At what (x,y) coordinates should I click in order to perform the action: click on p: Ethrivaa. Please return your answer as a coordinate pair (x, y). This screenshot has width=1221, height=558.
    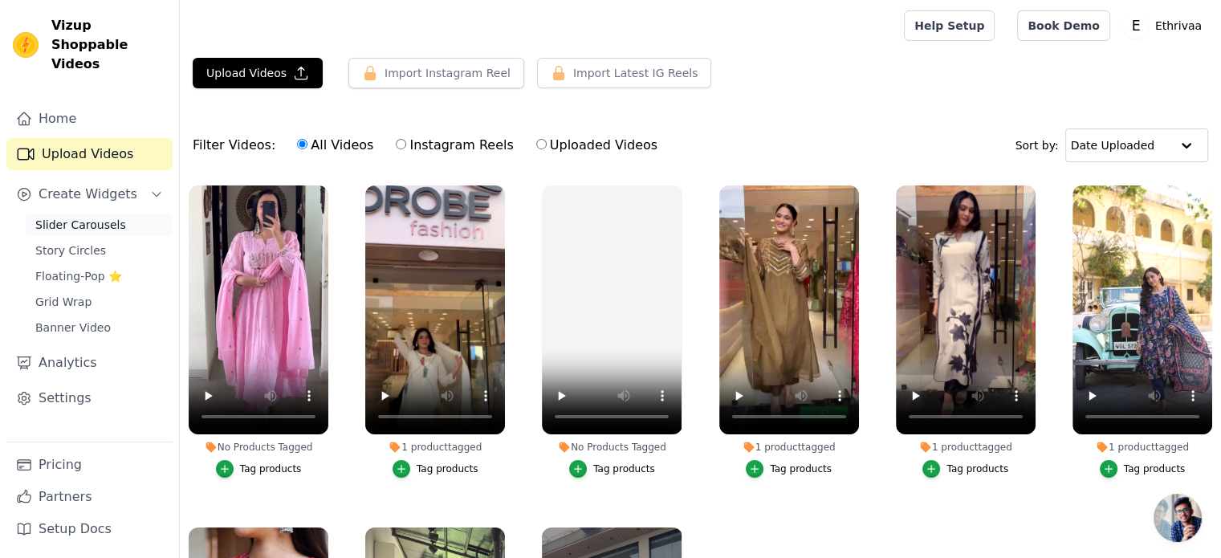
    Looking at the image, I should click on (1178, 26).